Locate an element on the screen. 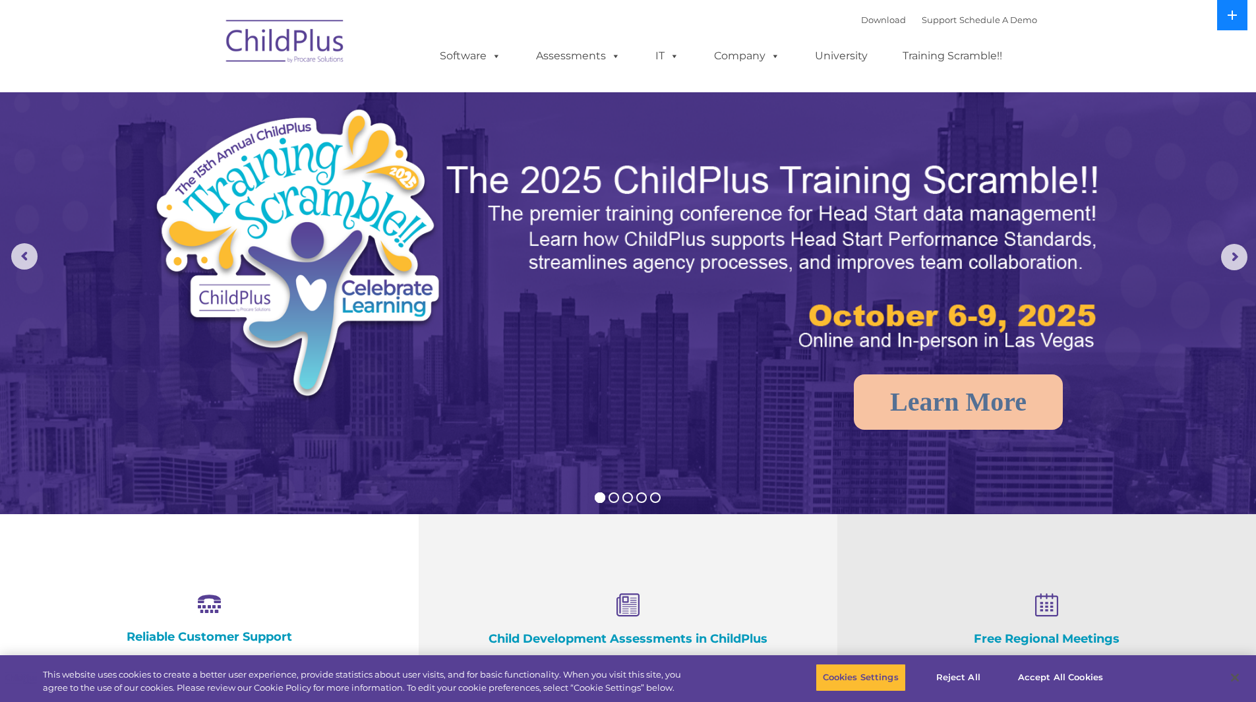 The width and height of the screenshot is (1256, 702). a: Company is located at coordinates (747, 56).